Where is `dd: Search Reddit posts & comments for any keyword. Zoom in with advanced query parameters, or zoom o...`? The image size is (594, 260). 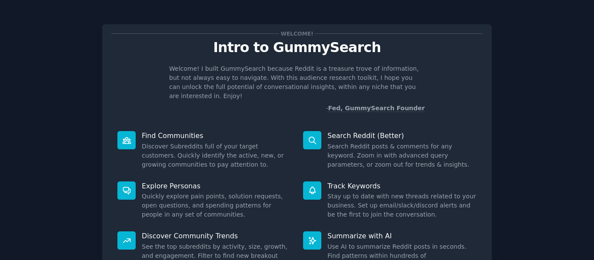 dd: Search Reddit posts & comments for any keyword. Zoom in with advanced query parameters, or zoom o... is located at coordinates (401, 156).